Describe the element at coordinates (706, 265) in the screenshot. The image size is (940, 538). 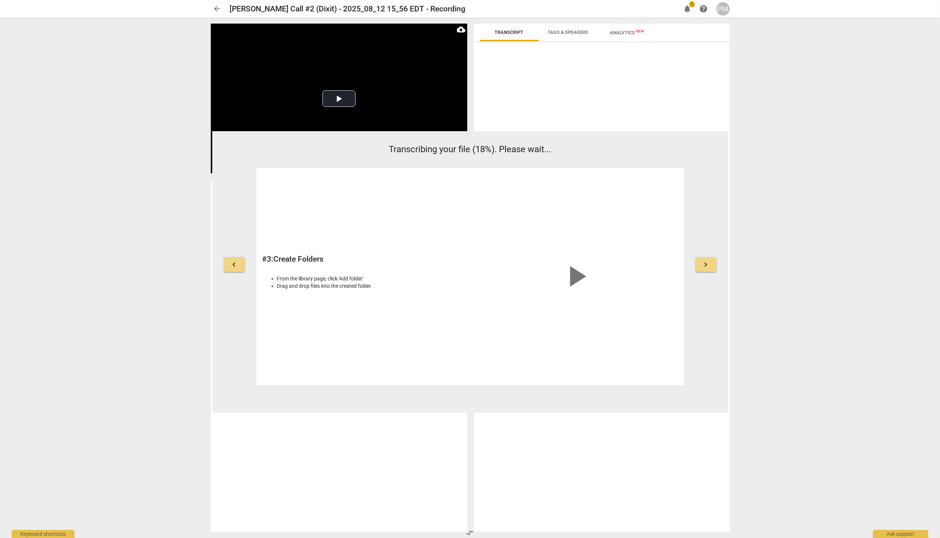
I see `span: keyboard_arrow_right` at that location.